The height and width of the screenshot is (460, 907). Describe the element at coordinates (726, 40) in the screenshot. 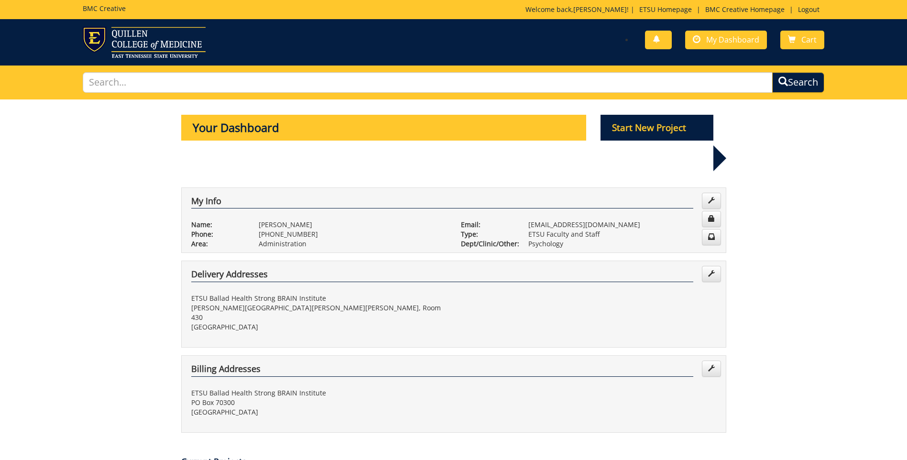

I see `a: My Dashboard` at that location.